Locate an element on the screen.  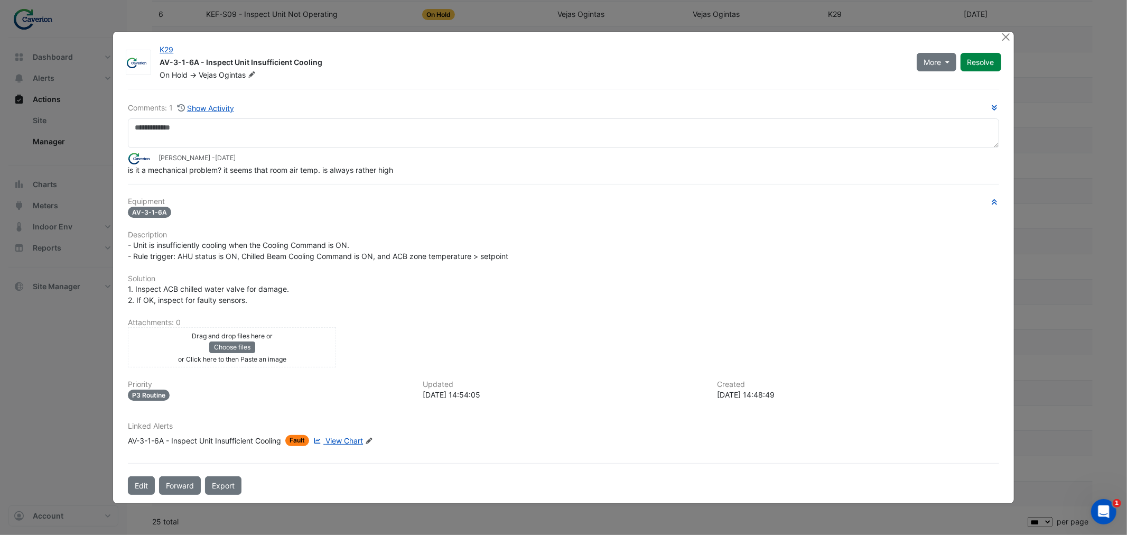
h6: Updated is located at coordinates (563, 384).